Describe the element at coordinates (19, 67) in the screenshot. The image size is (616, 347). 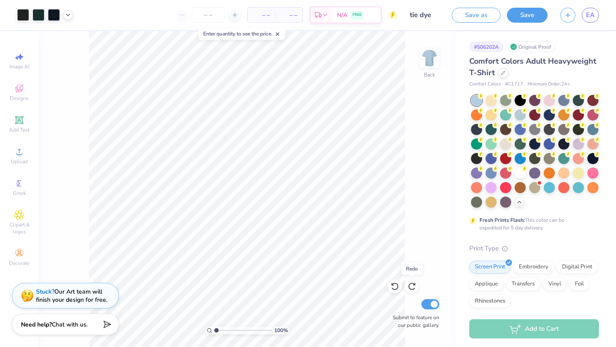
I see `span: Image AI` at that location.